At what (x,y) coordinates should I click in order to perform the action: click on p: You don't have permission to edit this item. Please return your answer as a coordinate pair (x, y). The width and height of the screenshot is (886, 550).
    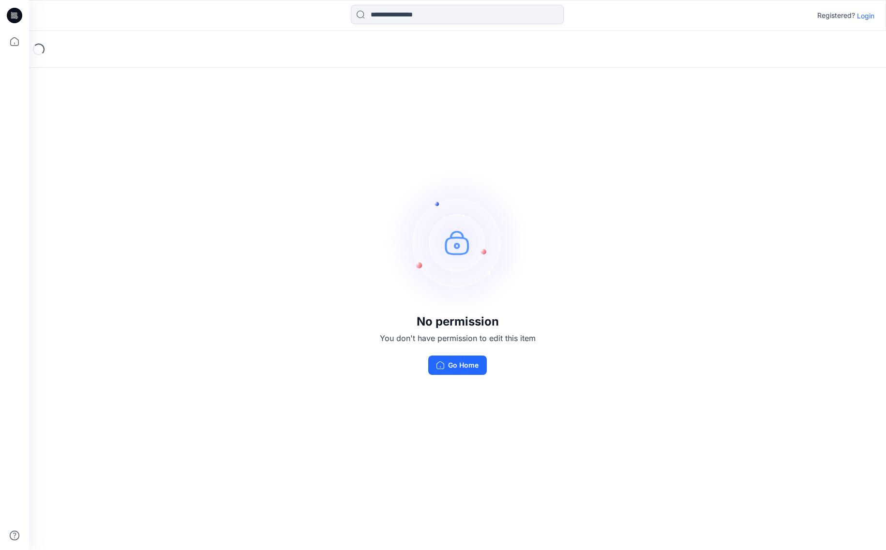
    Looking at the image, I should click on (458, 338).